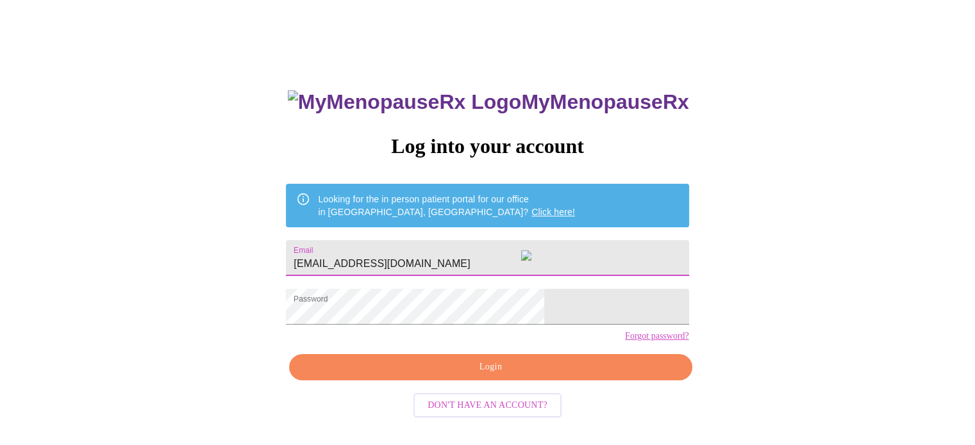 This screenshot has width=975, height=445. What do you see at coordinates (526, 258) in the screenshot?
I see `img: productIconColored.f2433d9a.svg` at bounding box center [526, 258].